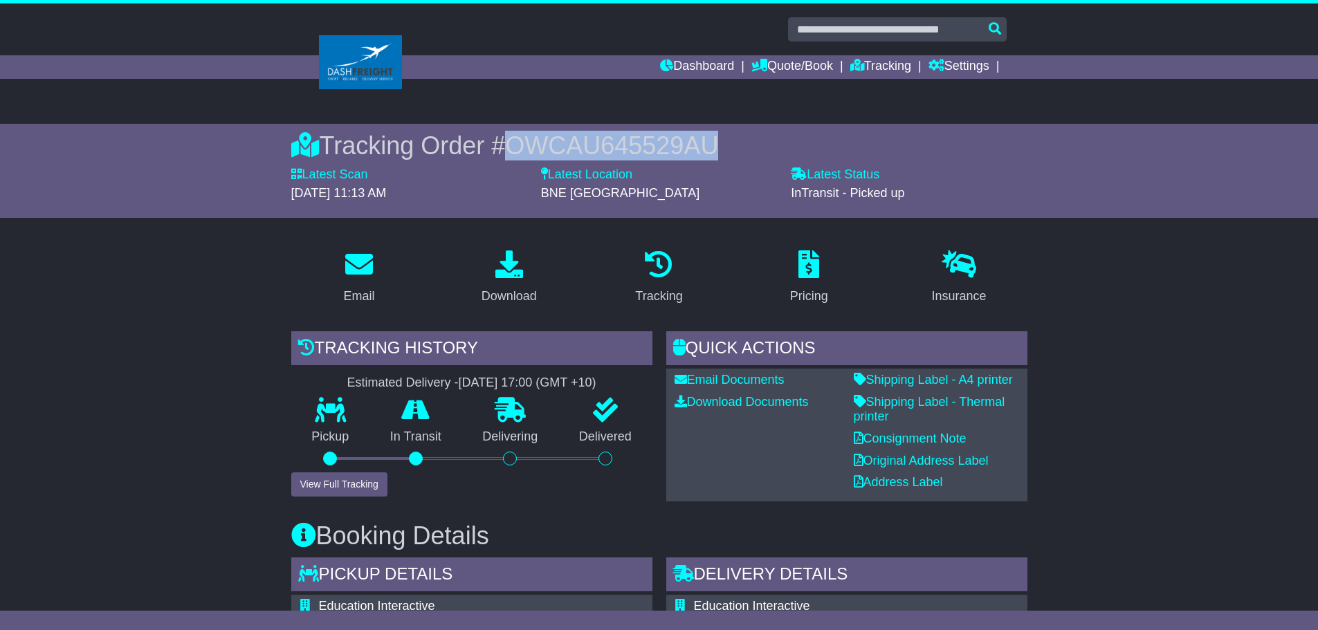 The image size is (1318, 630). What do you see at coordinates (659, 536) in the screenshot?
I see `h3: Booking Details` at bounding box center [659, 536].